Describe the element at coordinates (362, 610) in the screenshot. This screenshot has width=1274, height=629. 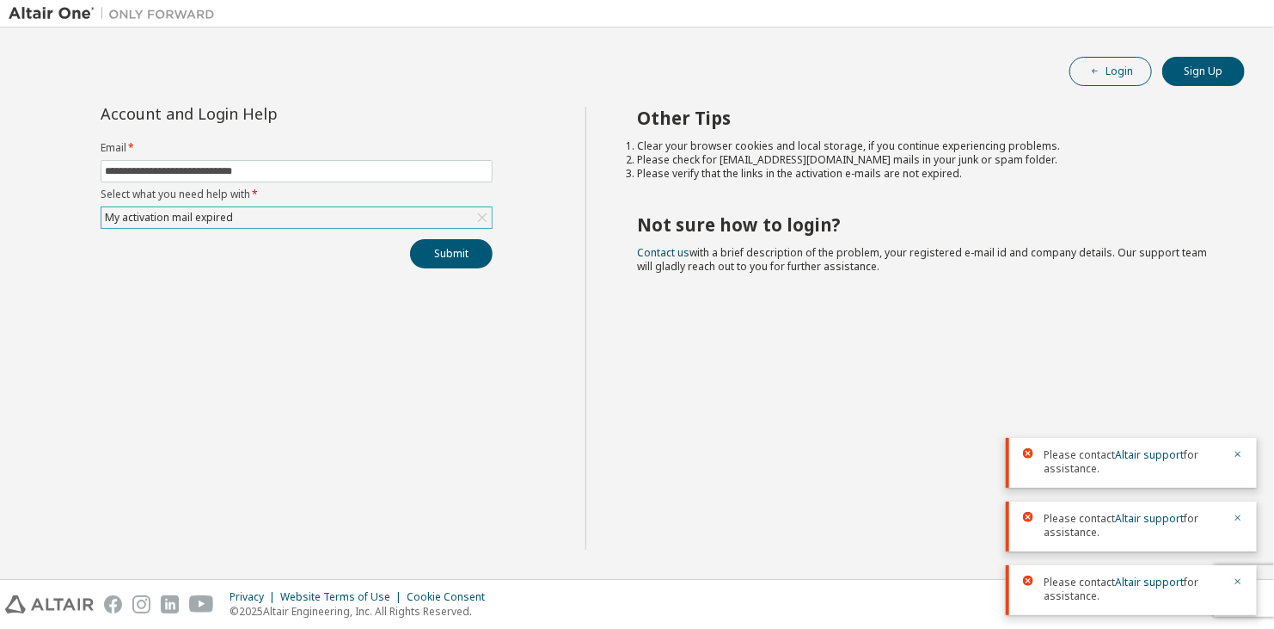
I see `p: © 2025 Altair Engineering, Inc. All Rights Reserved.` at that location.